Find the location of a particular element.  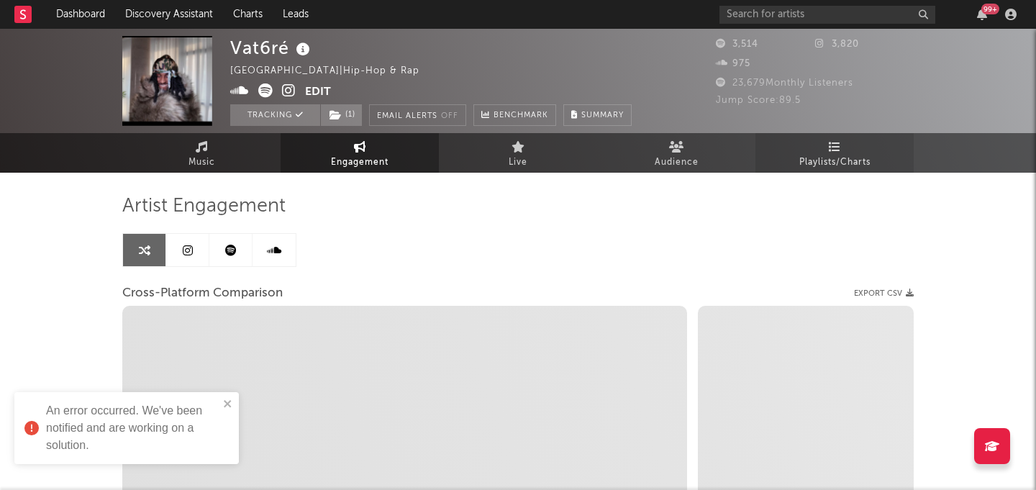

span: Cross-Platform Comparison is located at coordinates (202, 293).